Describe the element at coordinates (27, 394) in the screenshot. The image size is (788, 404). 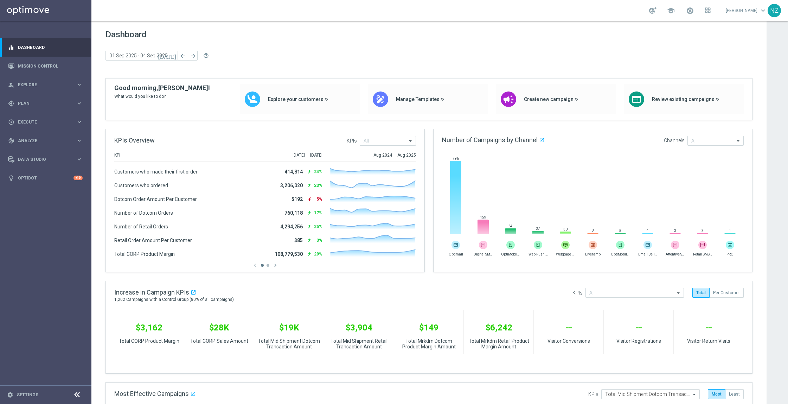
I see `a: Settings` at that location.